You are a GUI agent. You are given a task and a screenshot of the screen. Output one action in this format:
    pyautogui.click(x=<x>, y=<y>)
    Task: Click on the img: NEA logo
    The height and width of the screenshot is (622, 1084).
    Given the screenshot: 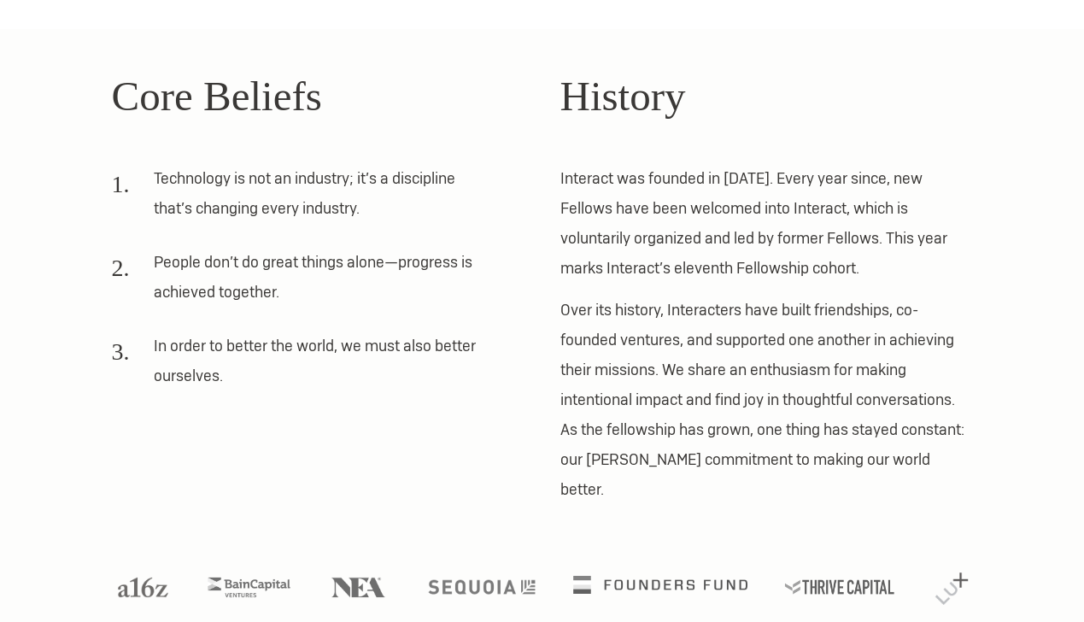 What is the action you would take?
    pyautogui.click(x=358, y=587)
    